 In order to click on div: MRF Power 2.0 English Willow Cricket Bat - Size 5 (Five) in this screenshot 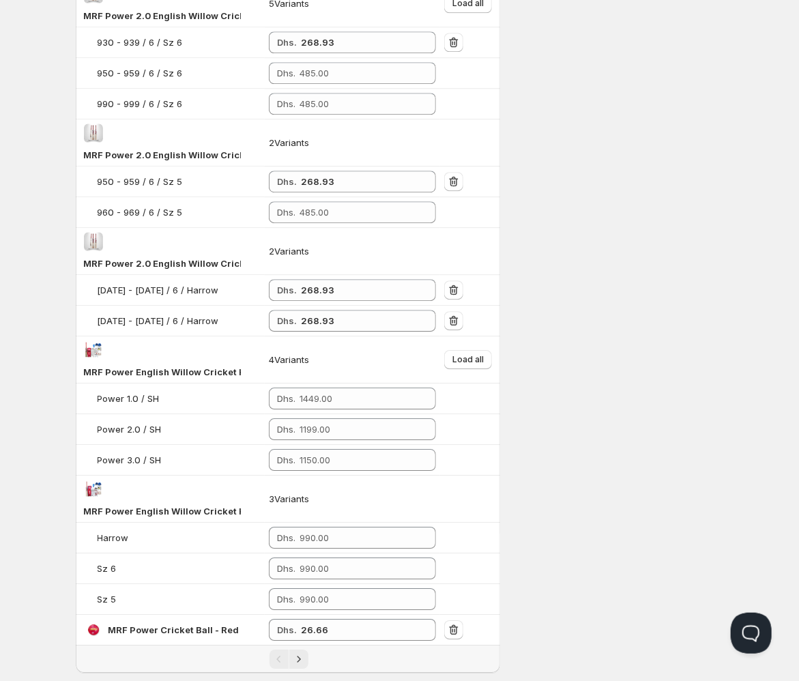, I will do `click(162, 155)`.